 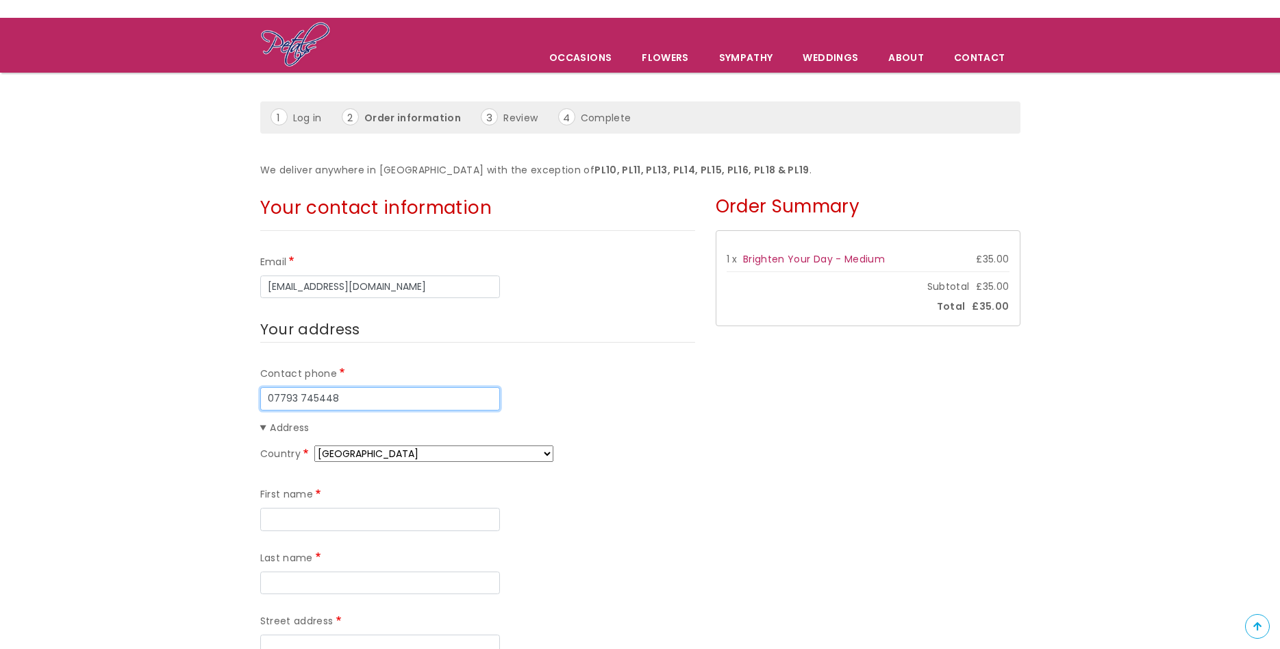 I want to click on label: Contact phone, so click(x=304, y=374).